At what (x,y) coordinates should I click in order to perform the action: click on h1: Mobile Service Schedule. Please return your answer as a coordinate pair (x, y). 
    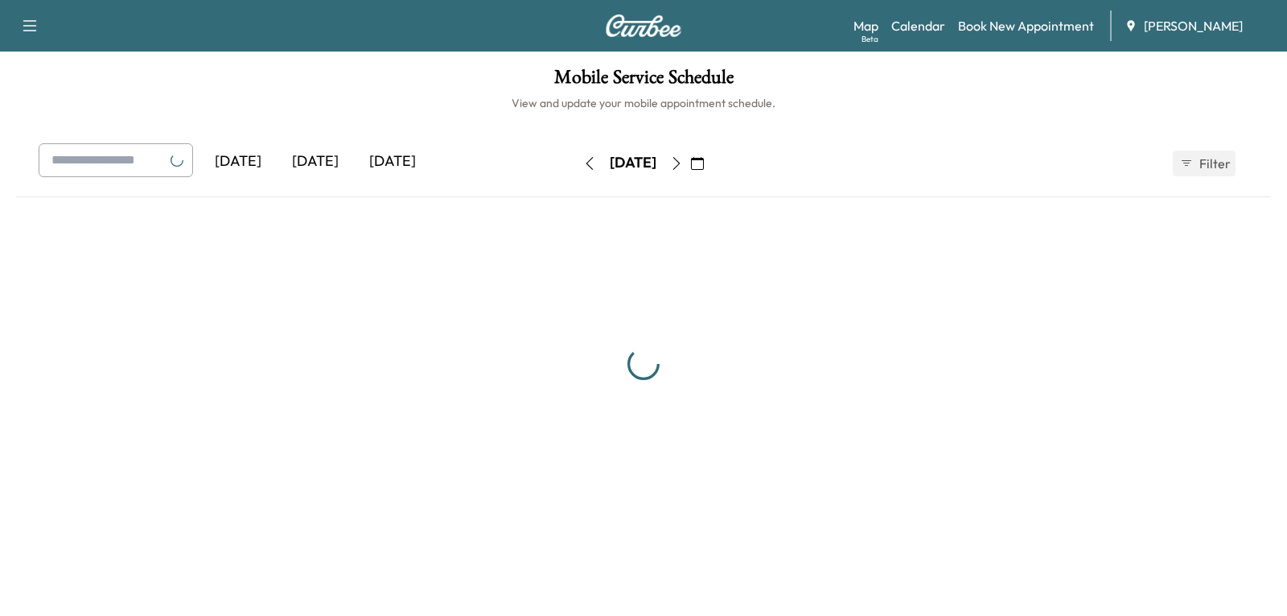
    Looking at the image, I should click on (644, 81).